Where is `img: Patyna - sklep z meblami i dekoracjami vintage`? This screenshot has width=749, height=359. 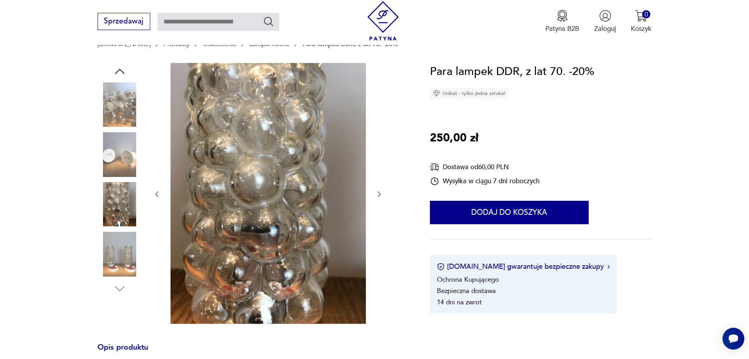
img: Patyna - sklep z meblami i dekoracjami vintage is located at coordinates (383, 21).